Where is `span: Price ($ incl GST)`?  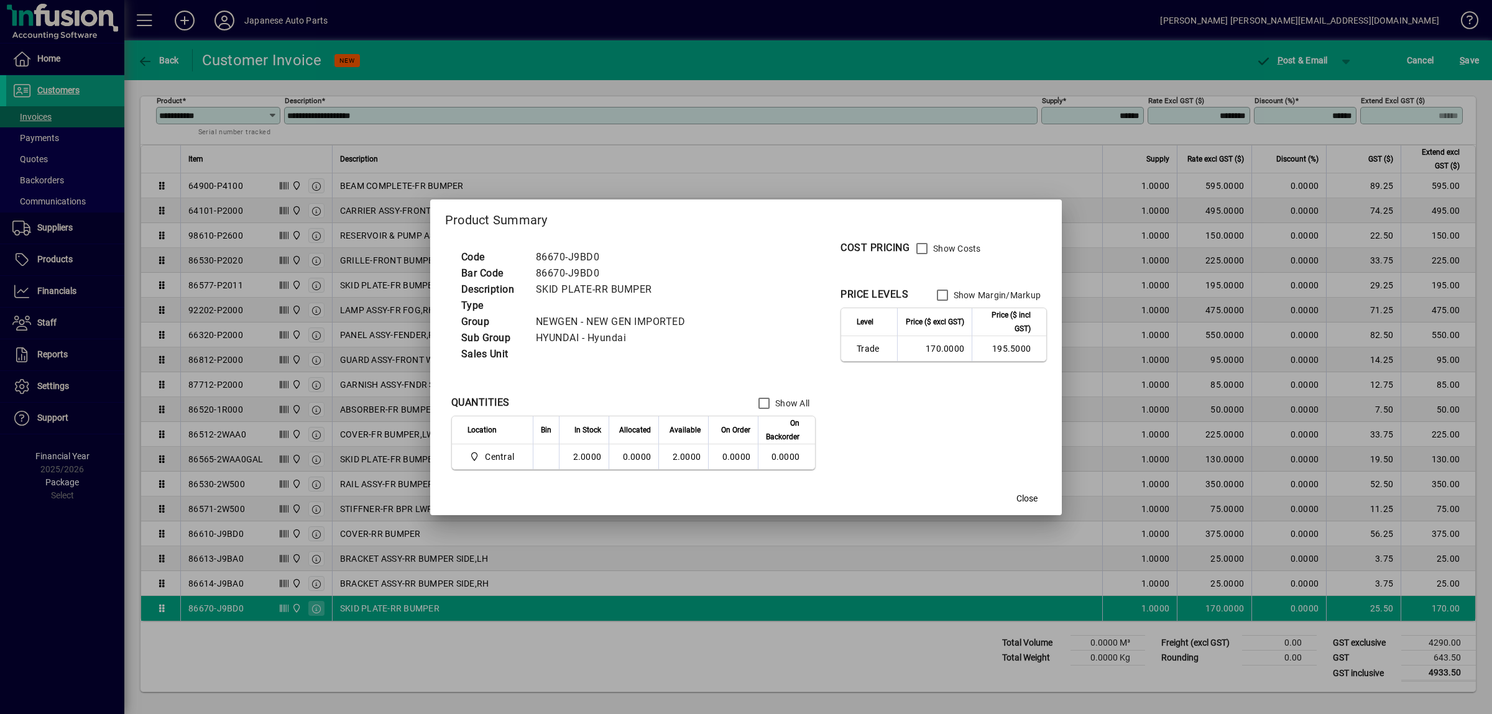 span: Price ($ incl GST) is located at coordinates (1005, 322).